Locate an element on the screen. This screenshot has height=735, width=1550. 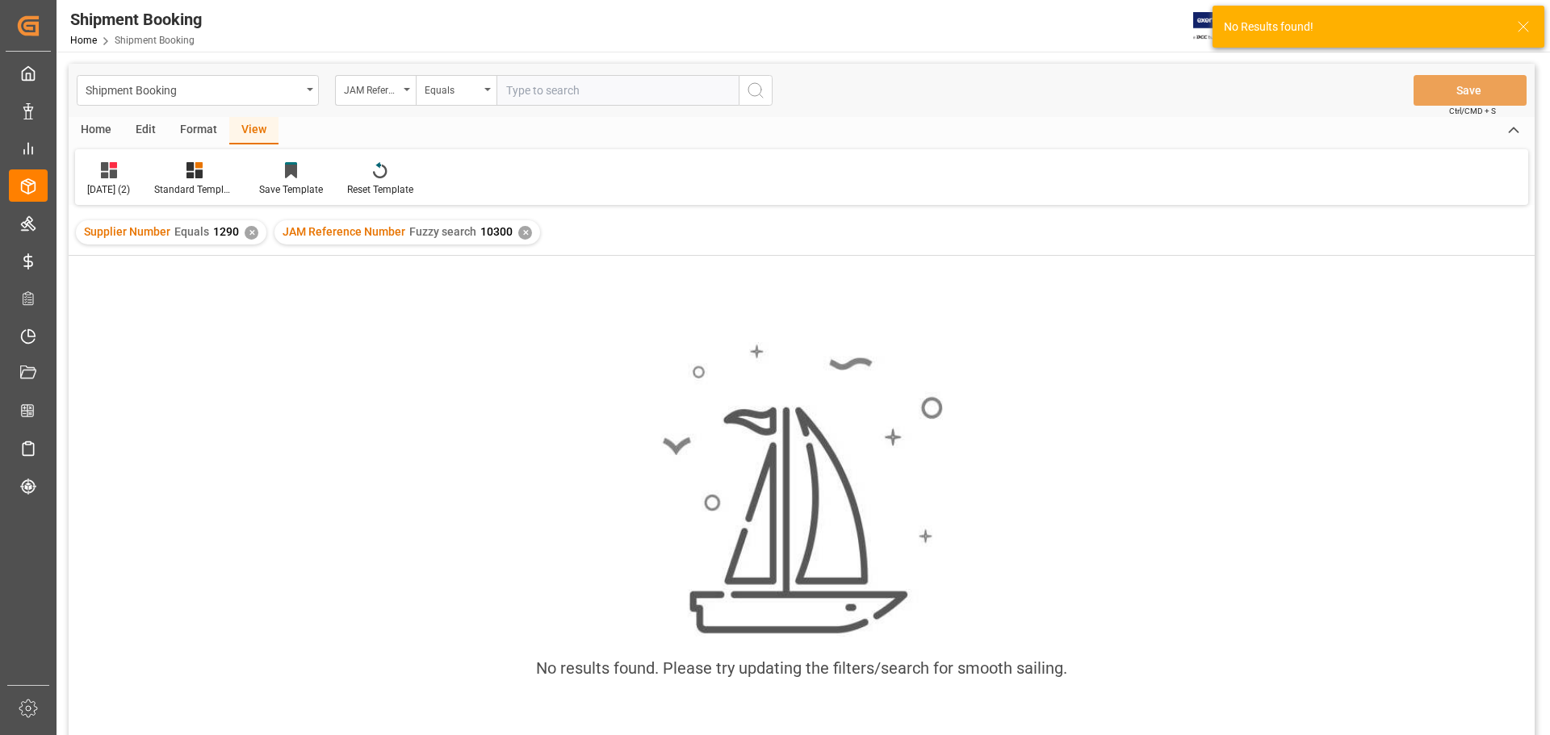
div: Reset Template is located at coordinates (380, 190).